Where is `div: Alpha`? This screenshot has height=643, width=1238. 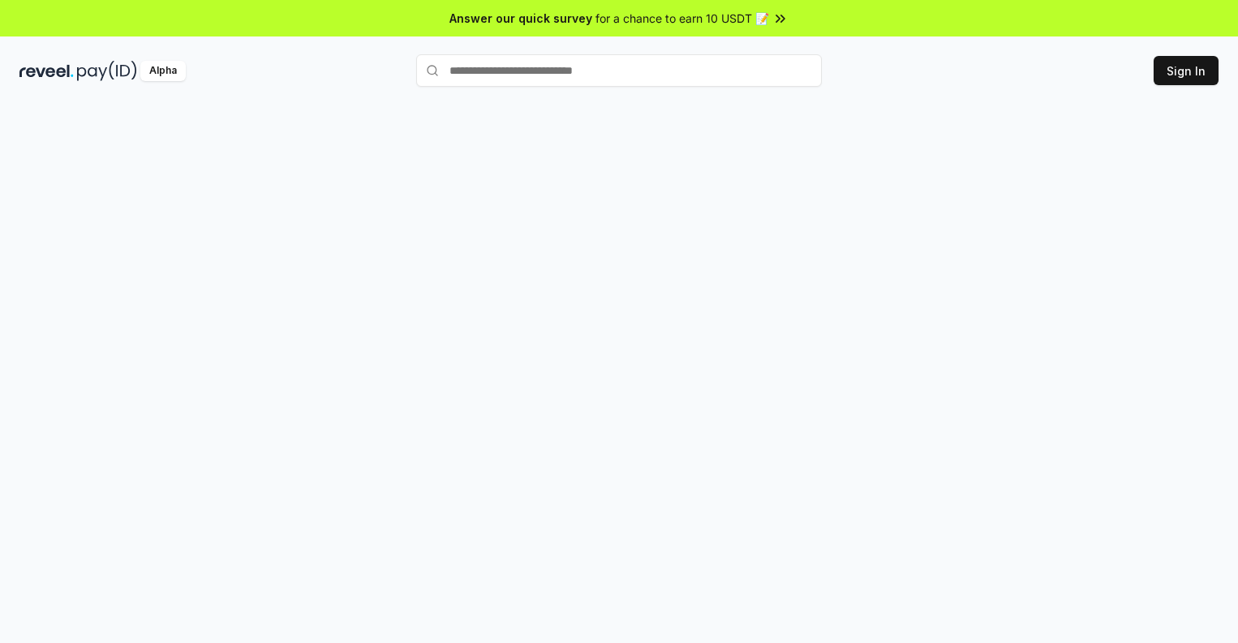 div: Alpha is located at coordinates (163, 71).